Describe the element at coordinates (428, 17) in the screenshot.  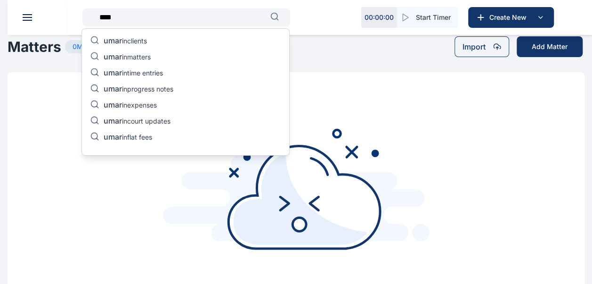
I see `button: Start Timer` at that location.